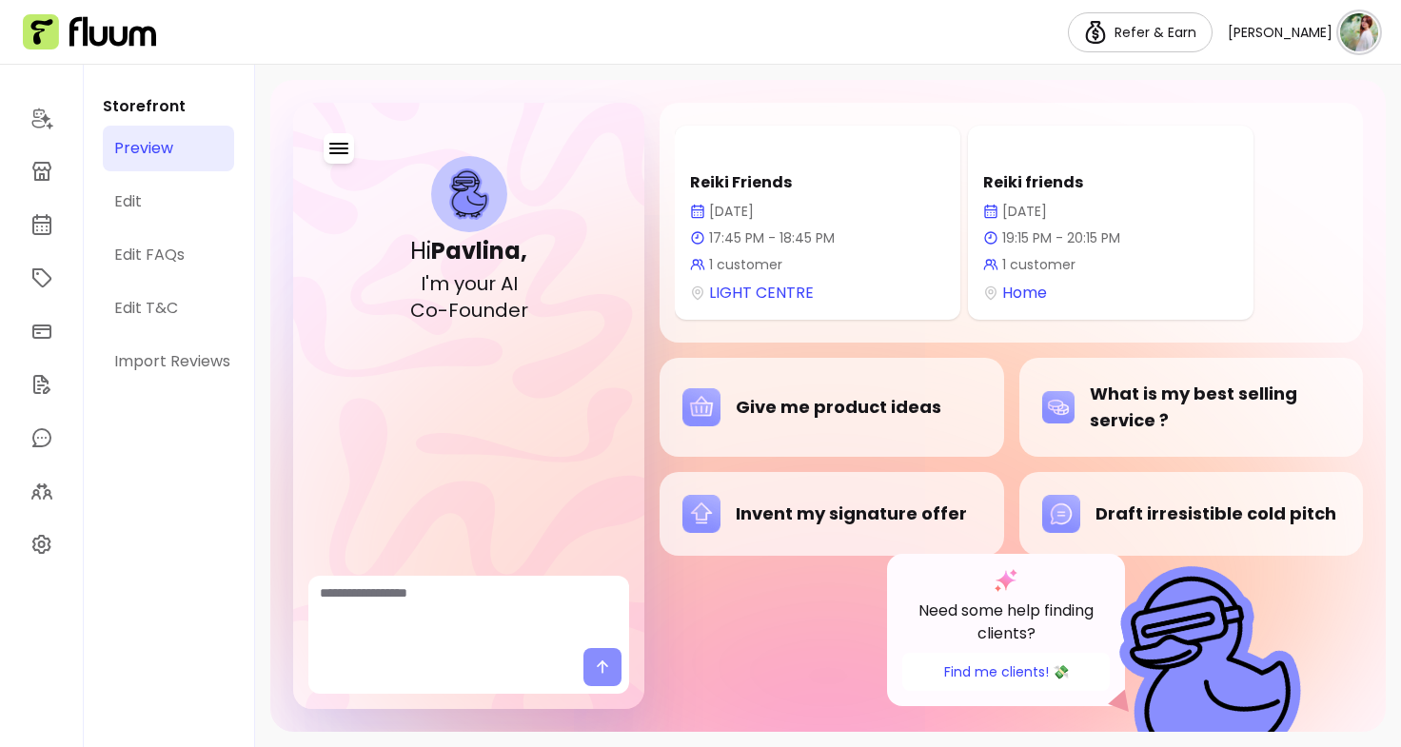 The image size is (1401, 747). Describe the element at coordinates (1006, 581) in the screenshot. I see `img: AI Co-Founder gradient star` at that location.